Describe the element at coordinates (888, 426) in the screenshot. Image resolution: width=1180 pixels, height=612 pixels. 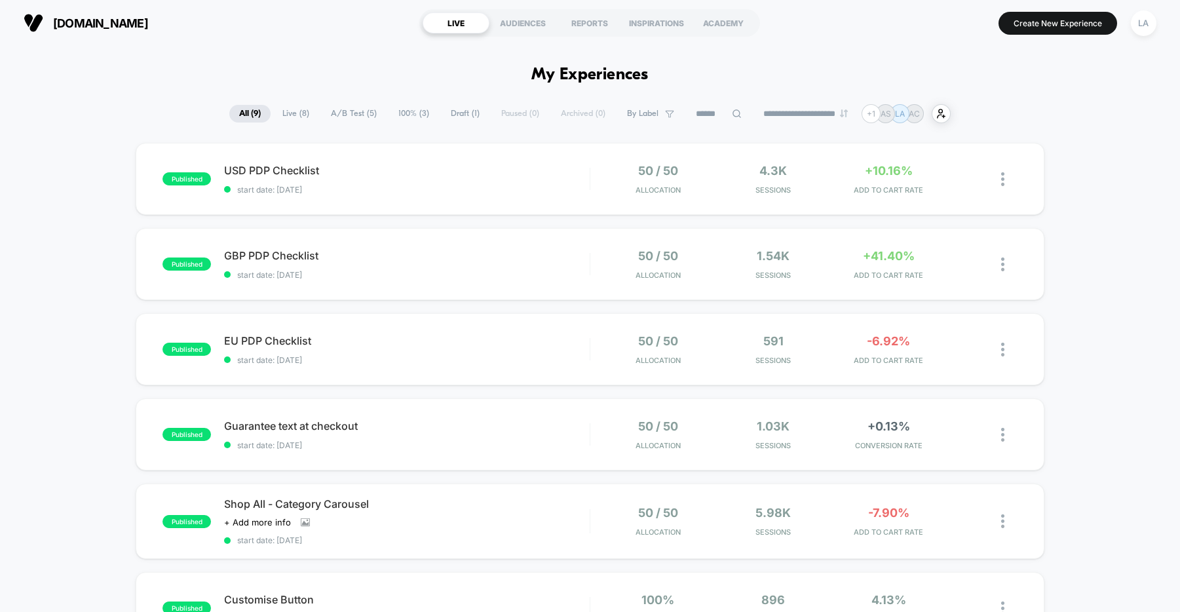
I see `span: +0.13%` at that location.